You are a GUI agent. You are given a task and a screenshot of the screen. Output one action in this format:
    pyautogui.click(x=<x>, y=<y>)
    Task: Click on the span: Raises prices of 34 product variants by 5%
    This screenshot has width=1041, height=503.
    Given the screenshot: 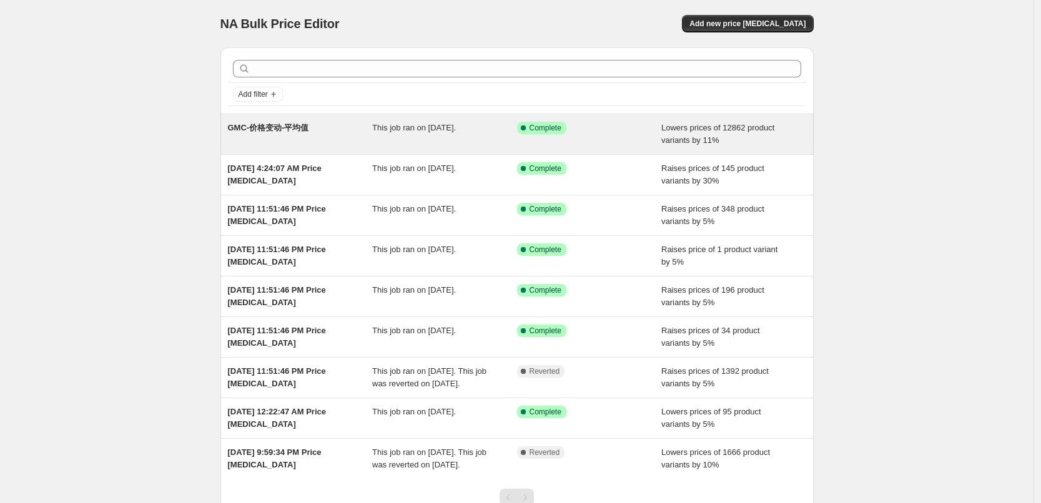 What is the action you would take?
    pyautogui.click(x=710, y=337)
    